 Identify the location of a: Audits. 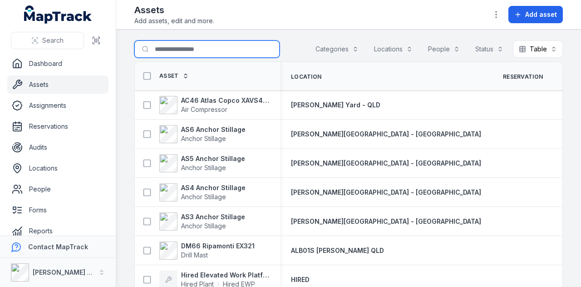
(58, 147).